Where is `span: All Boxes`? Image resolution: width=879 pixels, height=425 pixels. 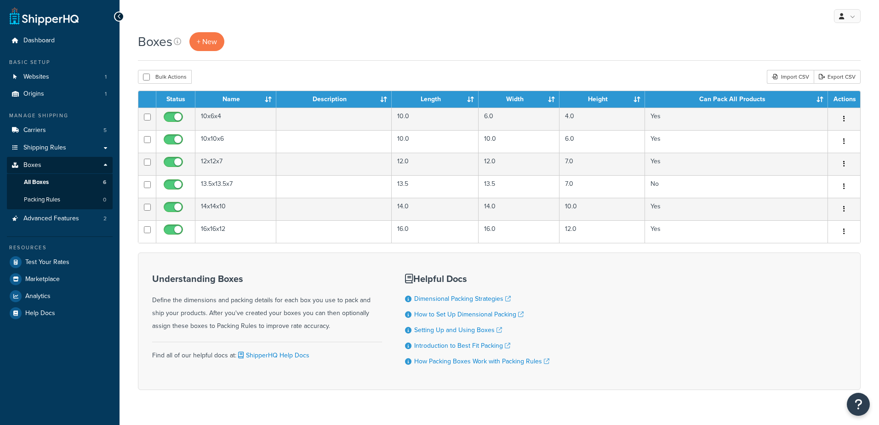 span: All Boxes is located at coordinates (36, 182).